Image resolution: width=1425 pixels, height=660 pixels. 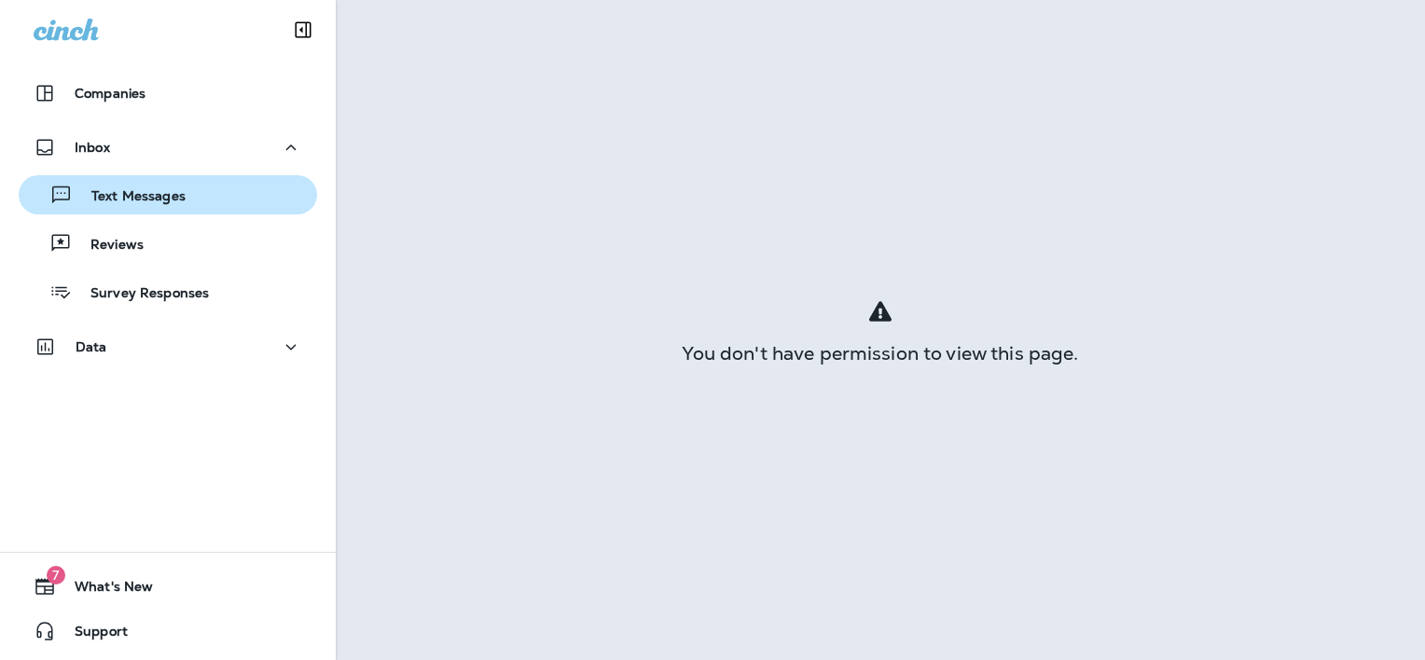 I want to click on p: Companies, so click(x=110, y=93).